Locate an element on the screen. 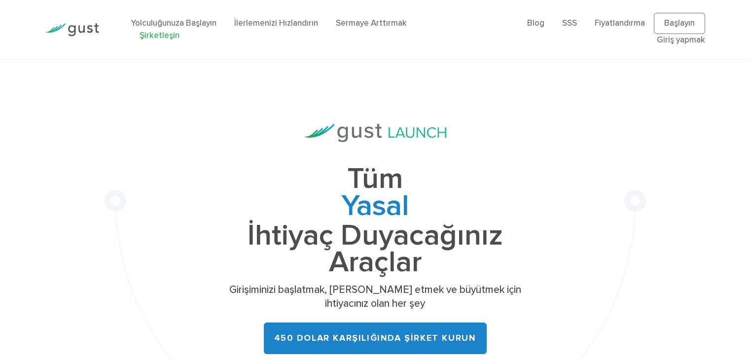  font: Yasal is located at coordinates (375, 206).